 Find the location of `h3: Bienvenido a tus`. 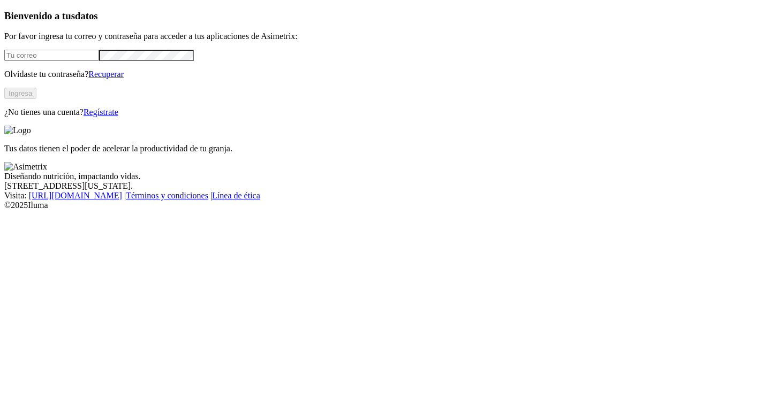

h3: Bienvenido a tus is located at coordinates (385, 16).